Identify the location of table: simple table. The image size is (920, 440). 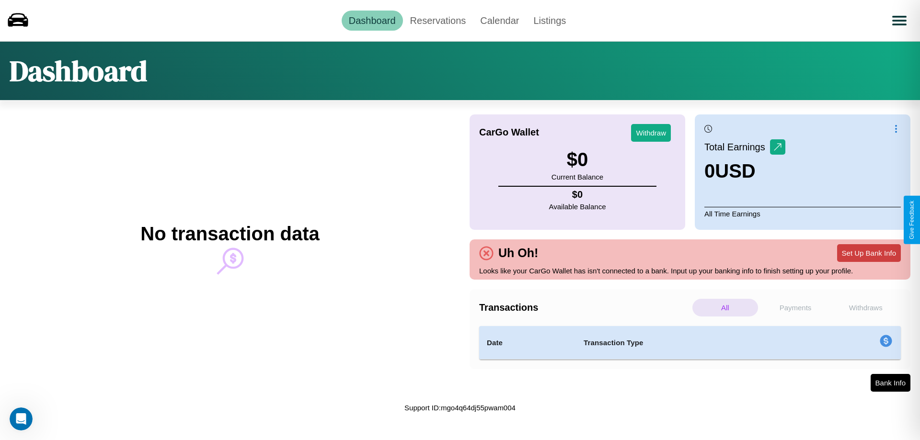
(690, 343).